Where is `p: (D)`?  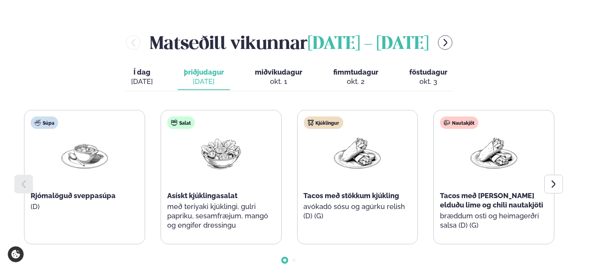 p: (D) is located at coordinates (85, 206).